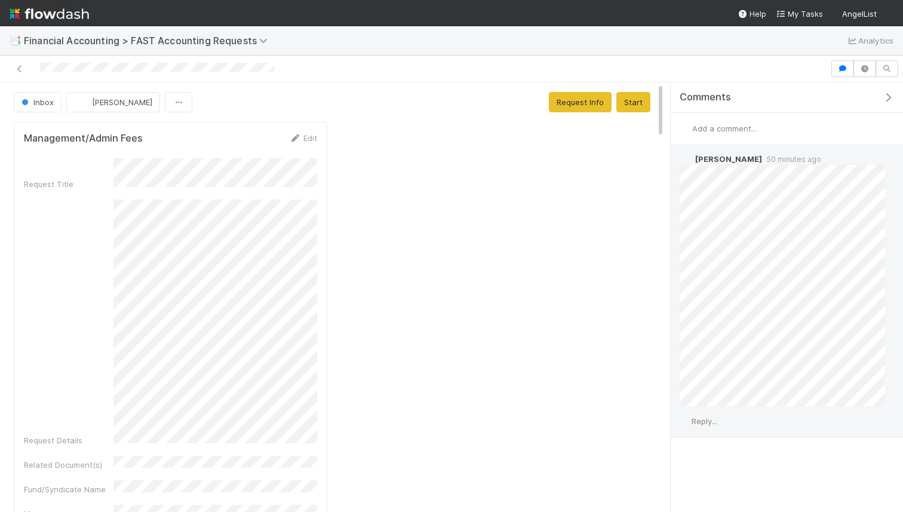 This screenshot has width=903, height=512. I want to click on div: Help, so click(752, 14).